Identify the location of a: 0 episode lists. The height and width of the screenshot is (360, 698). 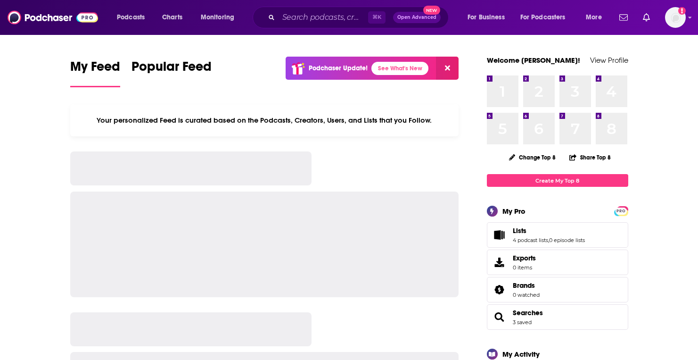
(567, 240).